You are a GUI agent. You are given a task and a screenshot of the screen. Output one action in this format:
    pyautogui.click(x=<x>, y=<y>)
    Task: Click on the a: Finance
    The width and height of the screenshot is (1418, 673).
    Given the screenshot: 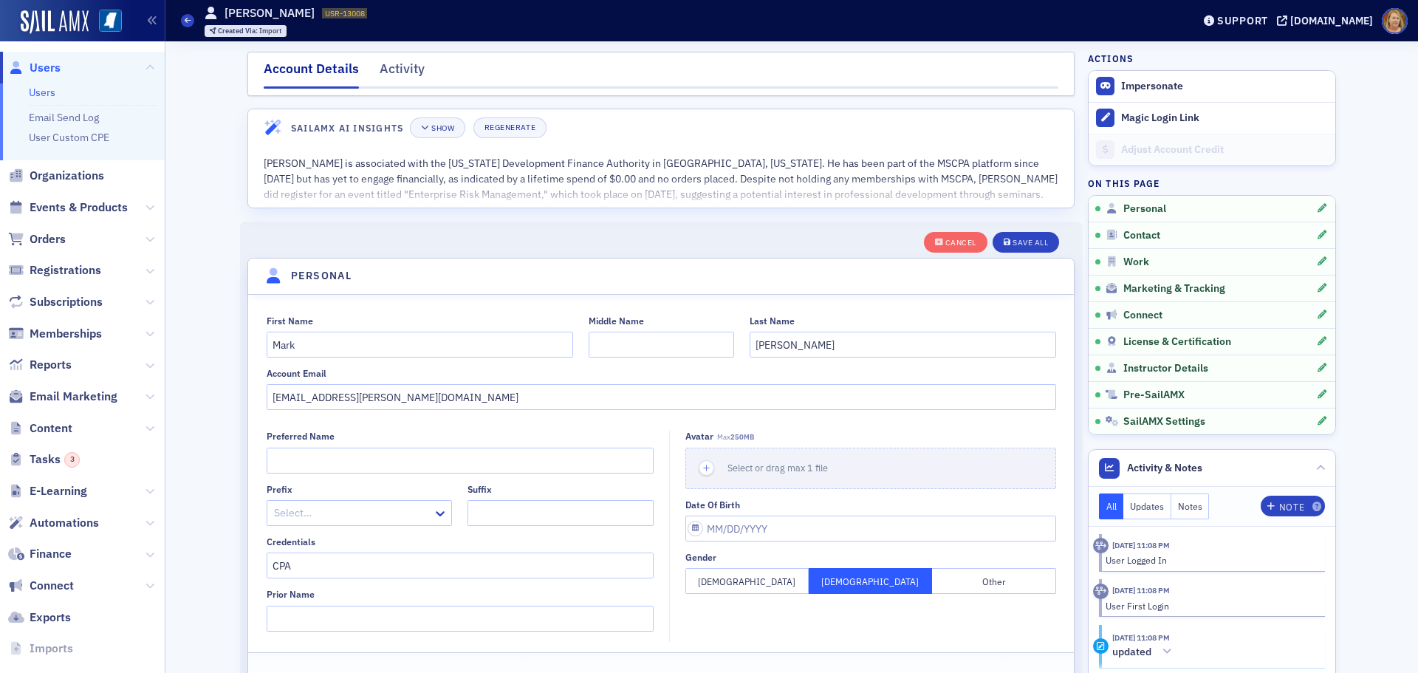 What is the action you would take?
    pyautogui.click(x=40, y=554)
    